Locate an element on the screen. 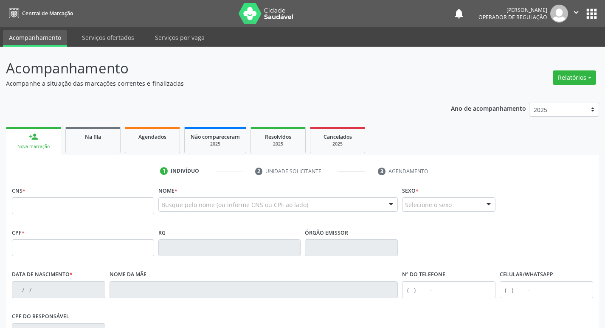 The image size is (605, 328). label: Nome da mãe is located at coordinates (128, 275).